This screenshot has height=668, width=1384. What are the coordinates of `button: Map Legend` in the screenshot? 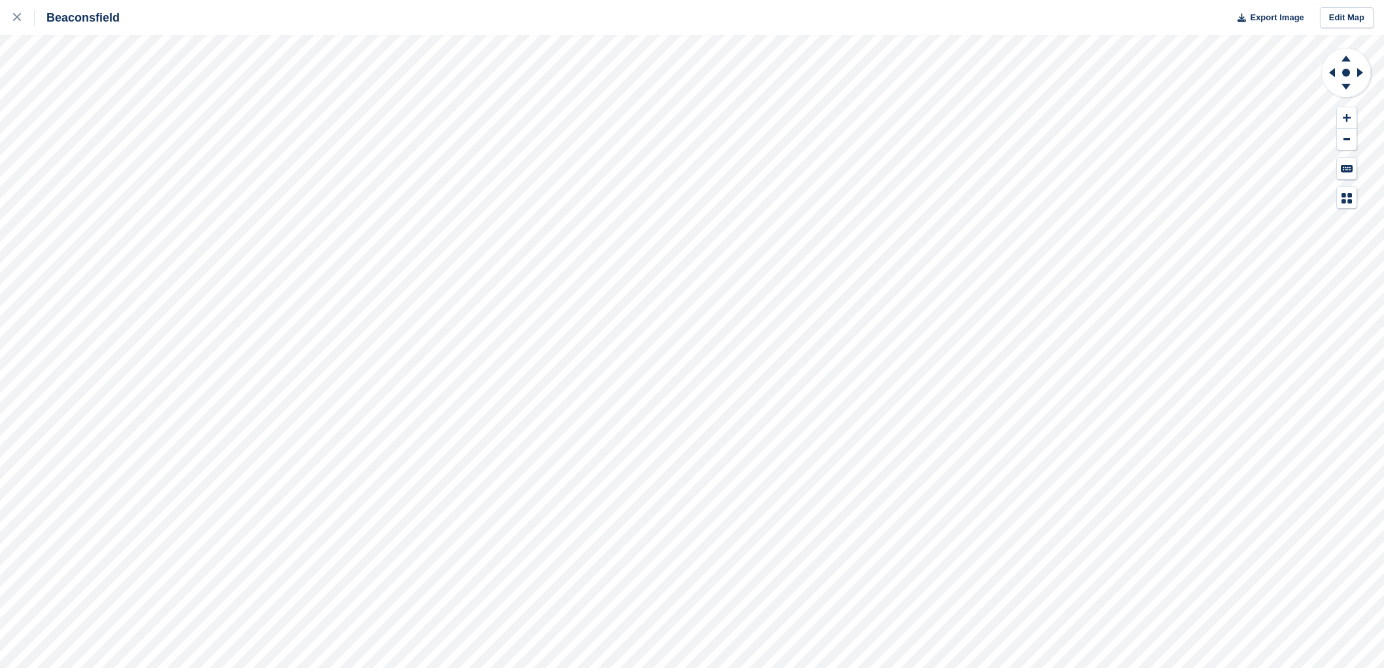 It's located at (1346, 197).